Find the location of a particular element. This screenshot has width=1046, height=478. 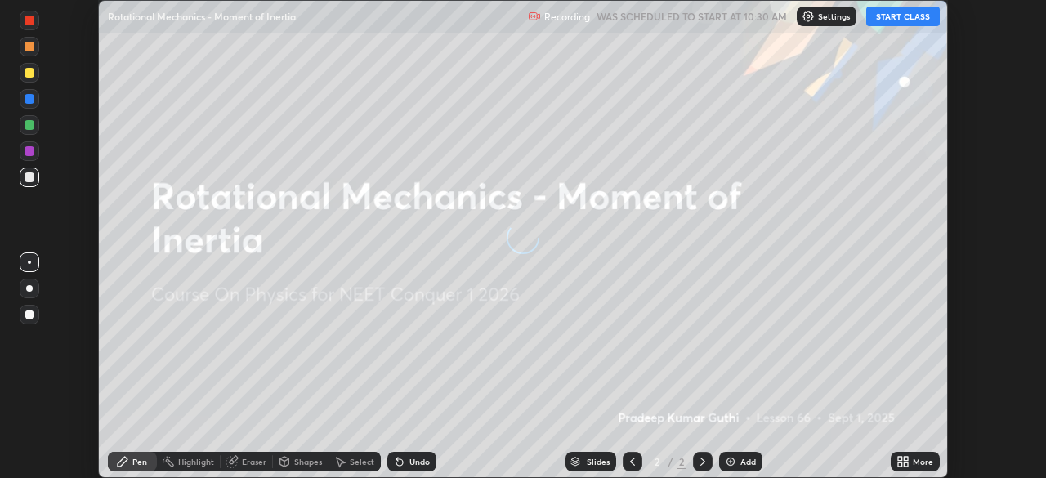

div: Add is located at coordinates (748, 462).